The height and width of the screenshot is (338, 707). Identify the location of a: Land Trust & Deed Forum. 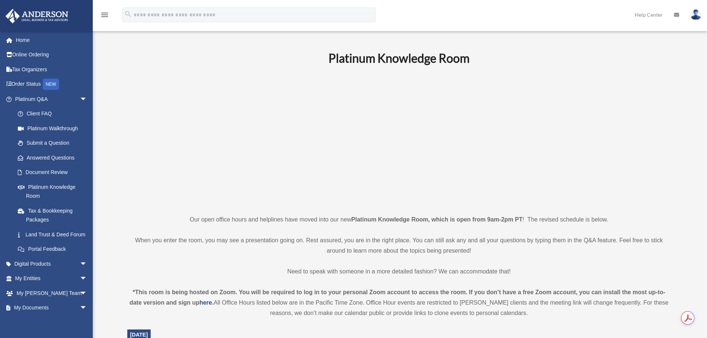
(54, 235).